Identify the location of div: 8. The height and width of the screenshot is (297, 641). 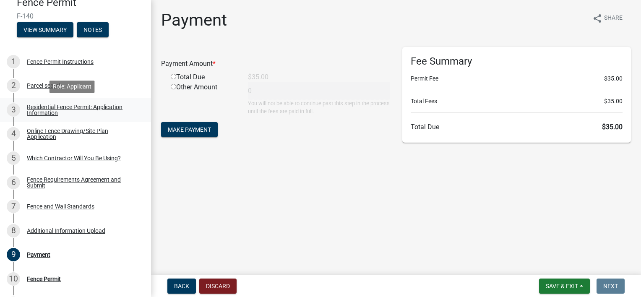
(13, 231).